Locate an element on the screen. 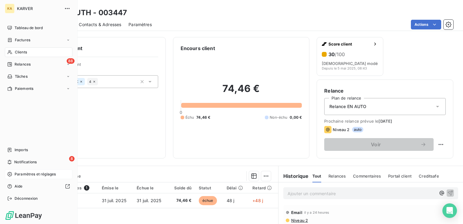 This screenshot has width=463, height=224. button: Voir is located at coordinates (379, 144).